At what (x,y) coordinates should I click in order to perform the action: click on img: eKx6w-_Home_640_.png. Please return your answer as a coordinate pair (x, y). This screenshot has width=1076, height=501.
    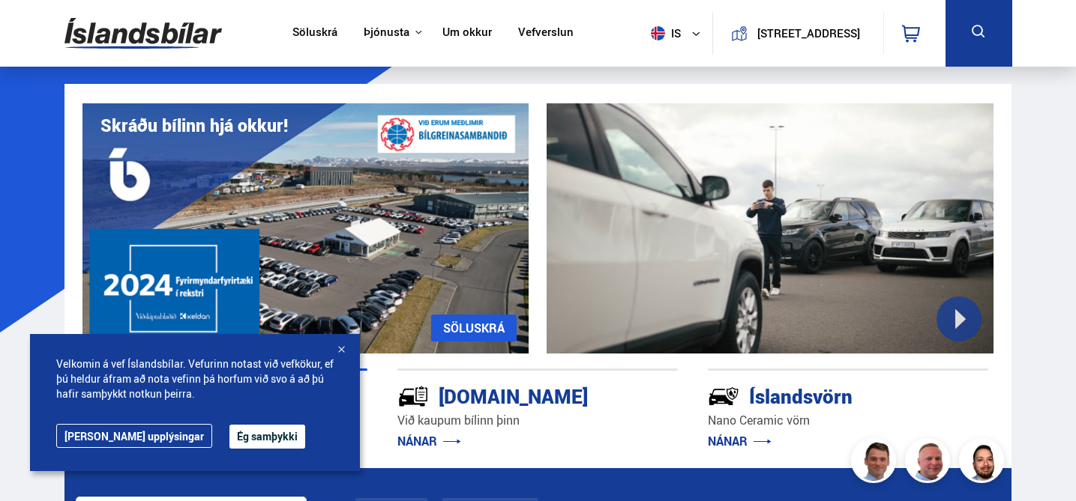
    Looking at the image, I should click on (306, 229).